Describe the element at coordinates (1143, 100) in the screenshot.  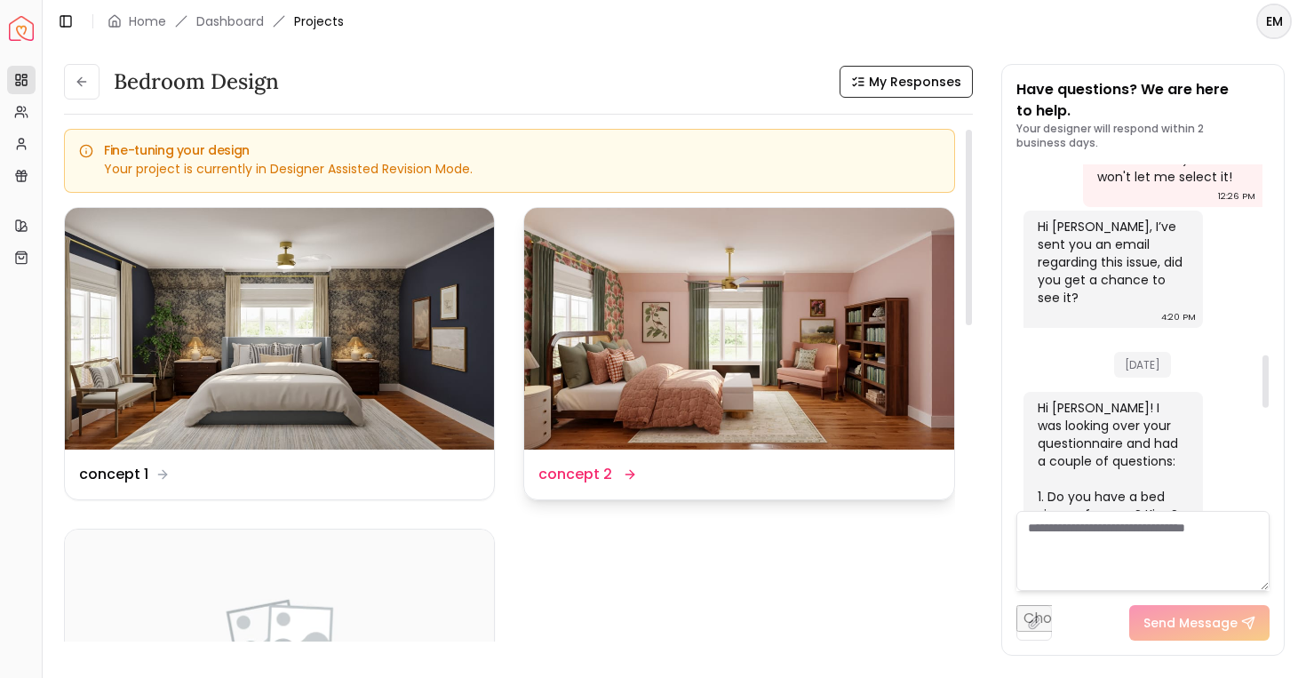
I see `p: Have questions? We are here to help.` at that location.